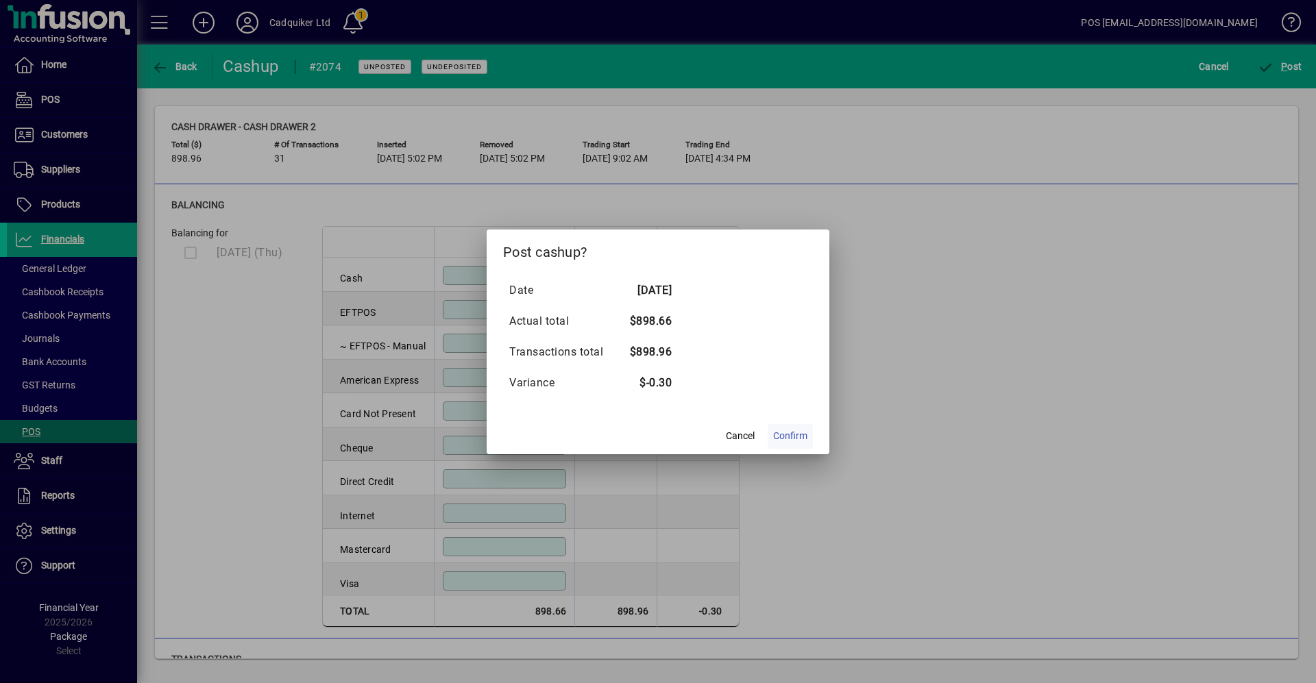 The height and width of the screenshot is (683, 1316). Describe the element at coordinates (740, 436) in the screenshot. I see `button: Cancel` at that location.